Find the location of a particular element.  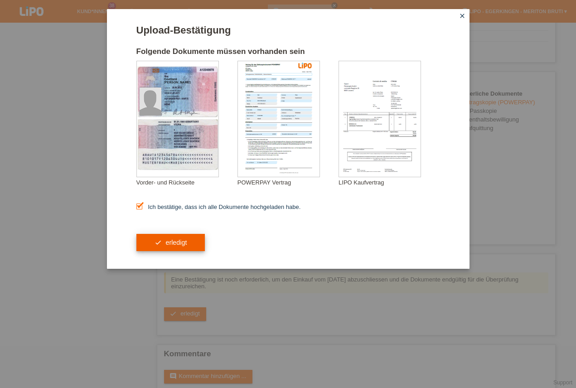

i: check is located at coordinates (158, 242).